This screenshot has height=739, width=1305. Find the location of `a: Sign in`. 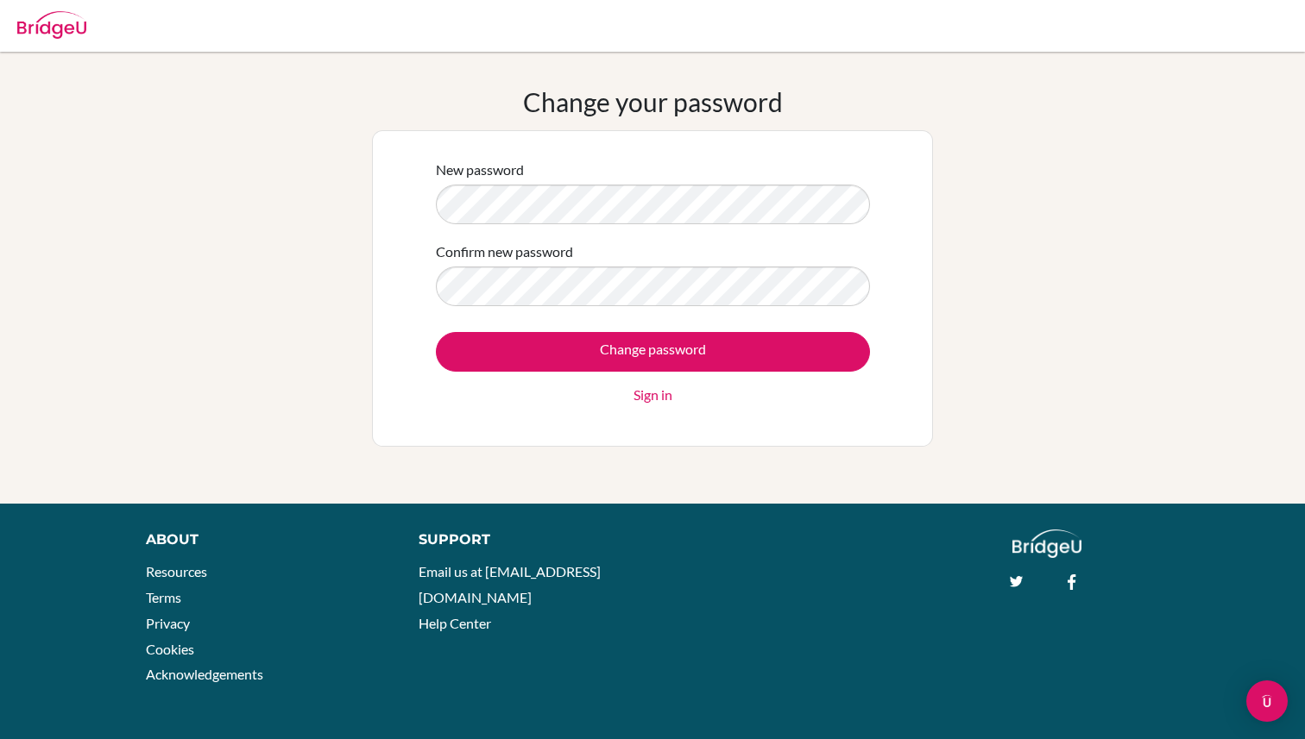

a: Sign in is located at coordinates (652, 395).